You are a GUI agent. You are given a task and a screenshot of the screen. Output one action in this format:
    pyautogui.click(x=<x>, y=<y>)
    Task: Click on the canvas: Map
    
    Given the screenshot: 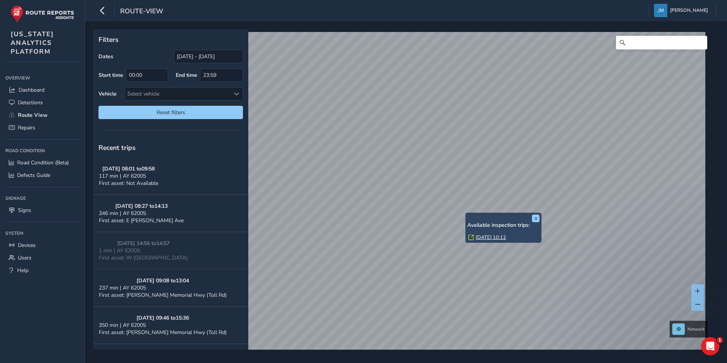 What is the action you would take?
    pyautogui.click(x=400, y=195)
    